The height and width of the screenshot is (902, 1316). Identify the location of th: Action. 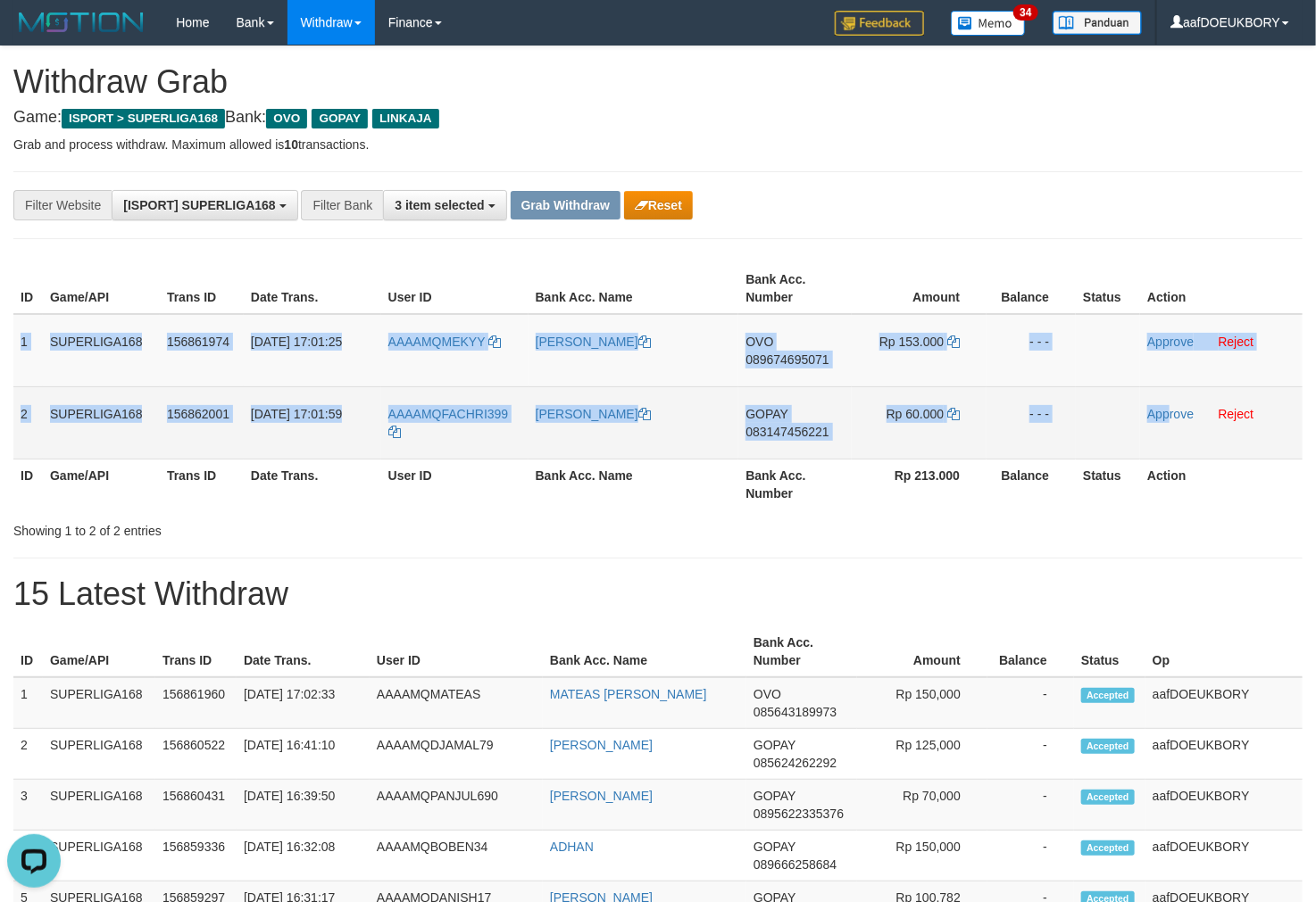
(1222, 484).